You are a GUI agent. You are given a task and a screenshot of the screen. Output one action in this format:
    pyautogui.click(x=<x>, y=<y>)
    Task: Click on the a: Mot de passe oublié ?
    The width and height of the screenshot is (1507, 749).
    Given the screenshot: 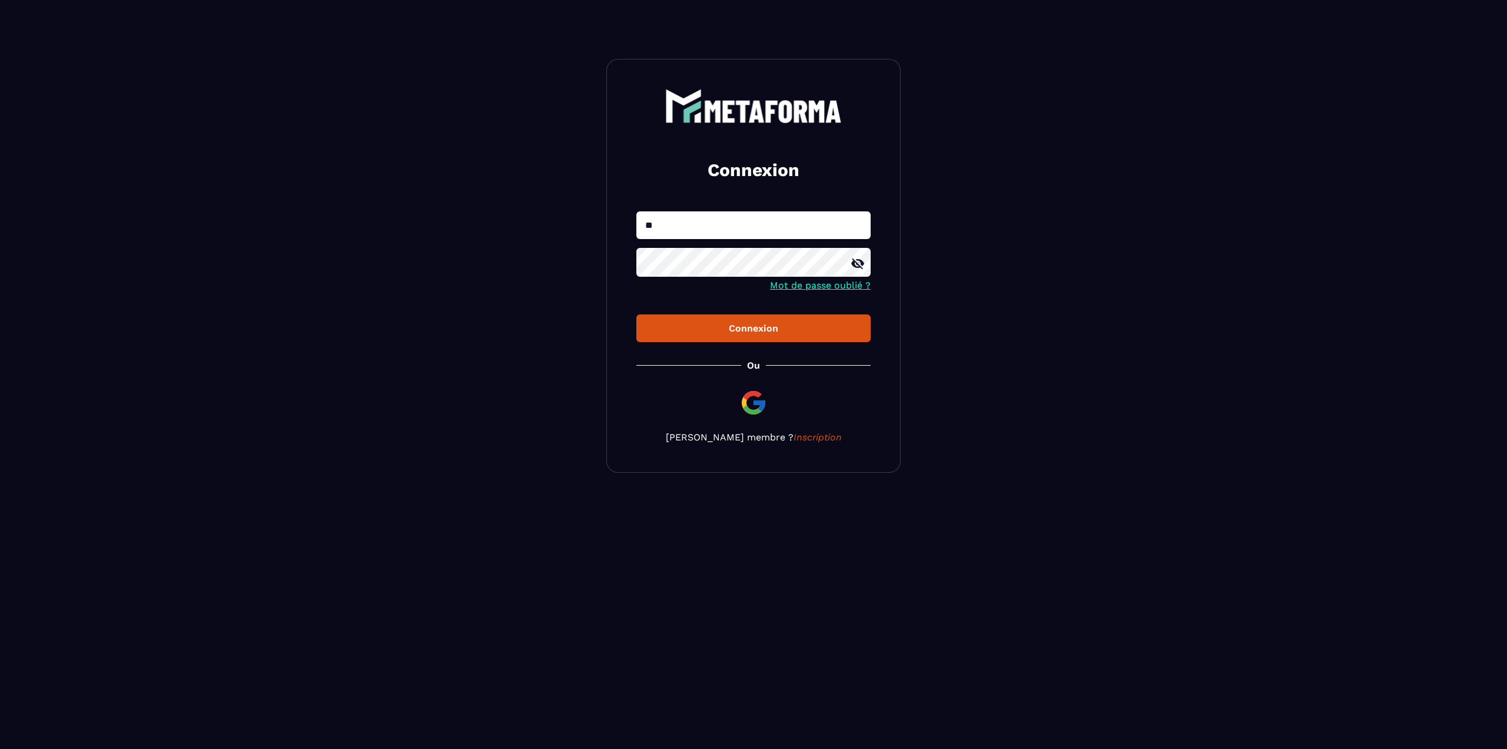 What is the action you would take?
    pyautogui.click(x=820, y=285)
    